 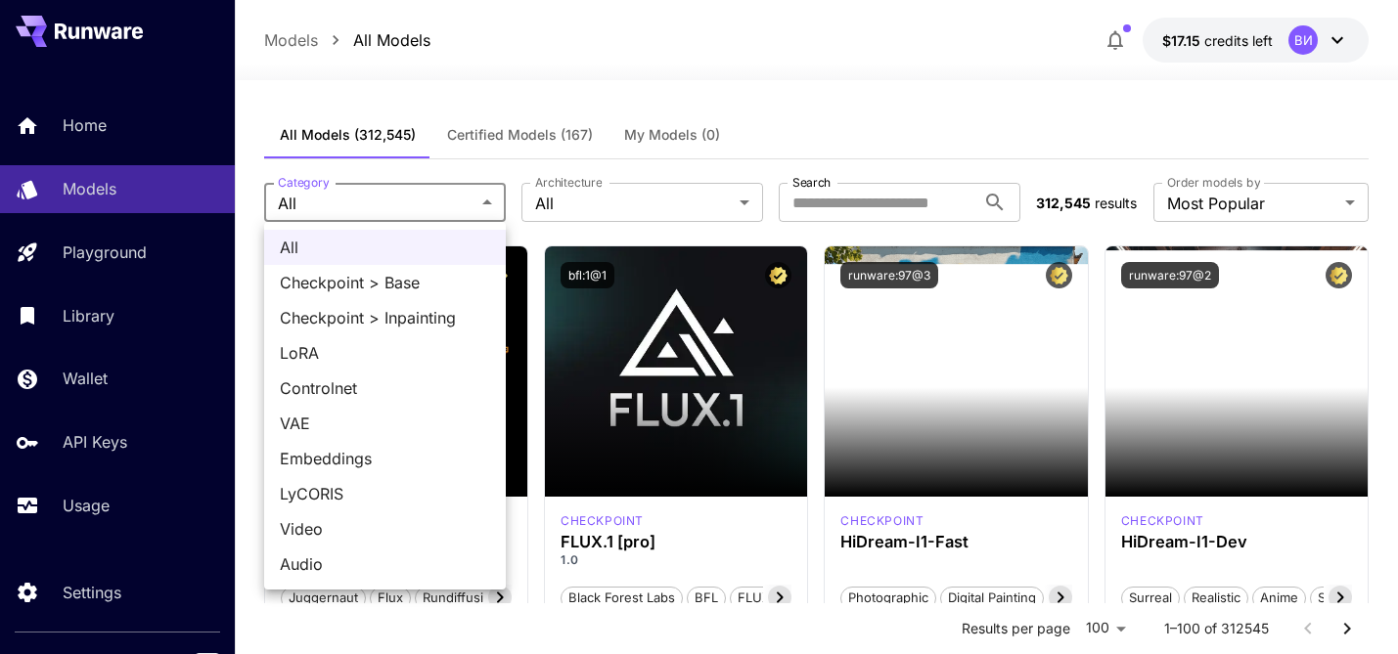 I want to click on span: Checkpoint > Inpainting, so click(x=384, y=318).